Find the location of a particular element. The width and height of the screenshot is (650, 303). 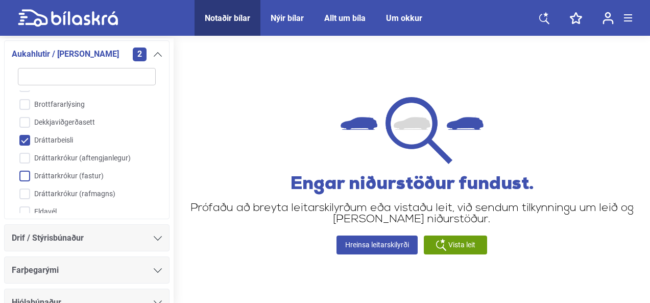

div: Allt um bíla is located at coordinates (345, 18).